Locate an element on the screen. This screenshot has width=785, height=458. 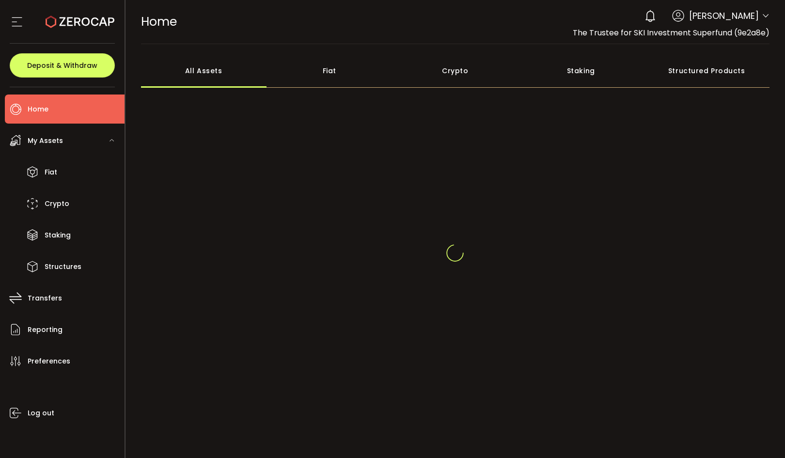
div: Crypto is located at coordinates (456, 71).